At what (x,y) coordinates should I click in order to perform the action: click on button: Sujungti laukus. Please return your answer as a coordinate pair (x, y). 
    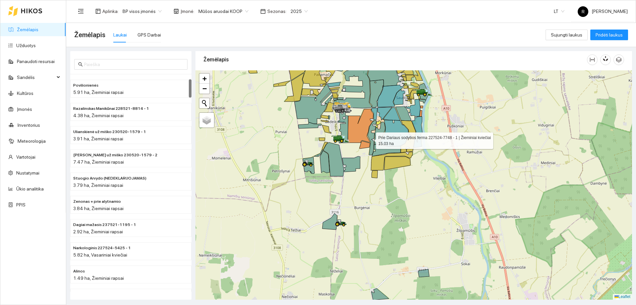
    Looking at the image, I should click on (567, 35).